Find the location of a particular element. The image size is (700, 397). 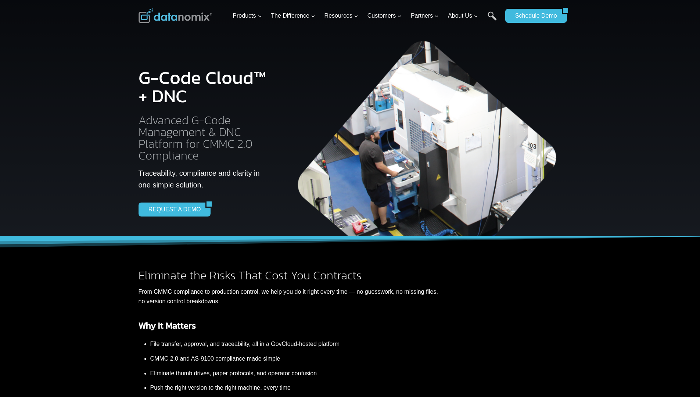

span: Partners is located at coordinates (425, 16).